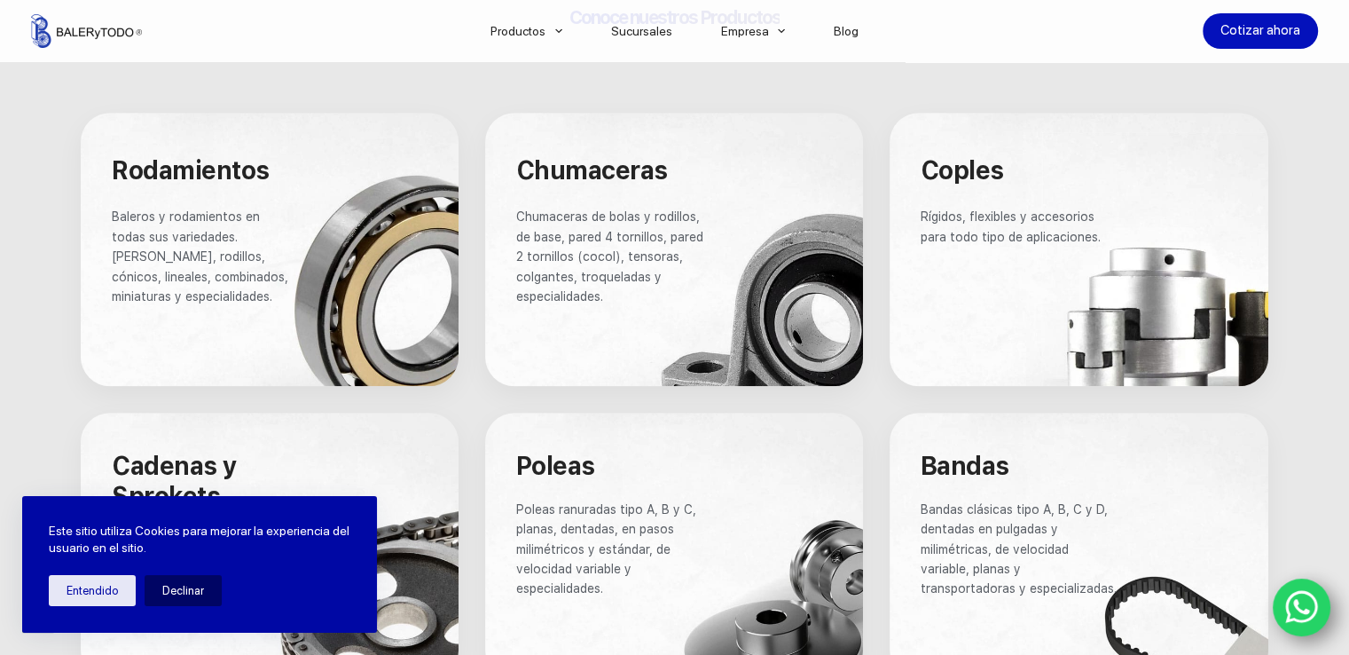 The image size is (1349, 655). I want to click on span: Poleas, so click(555, 466).